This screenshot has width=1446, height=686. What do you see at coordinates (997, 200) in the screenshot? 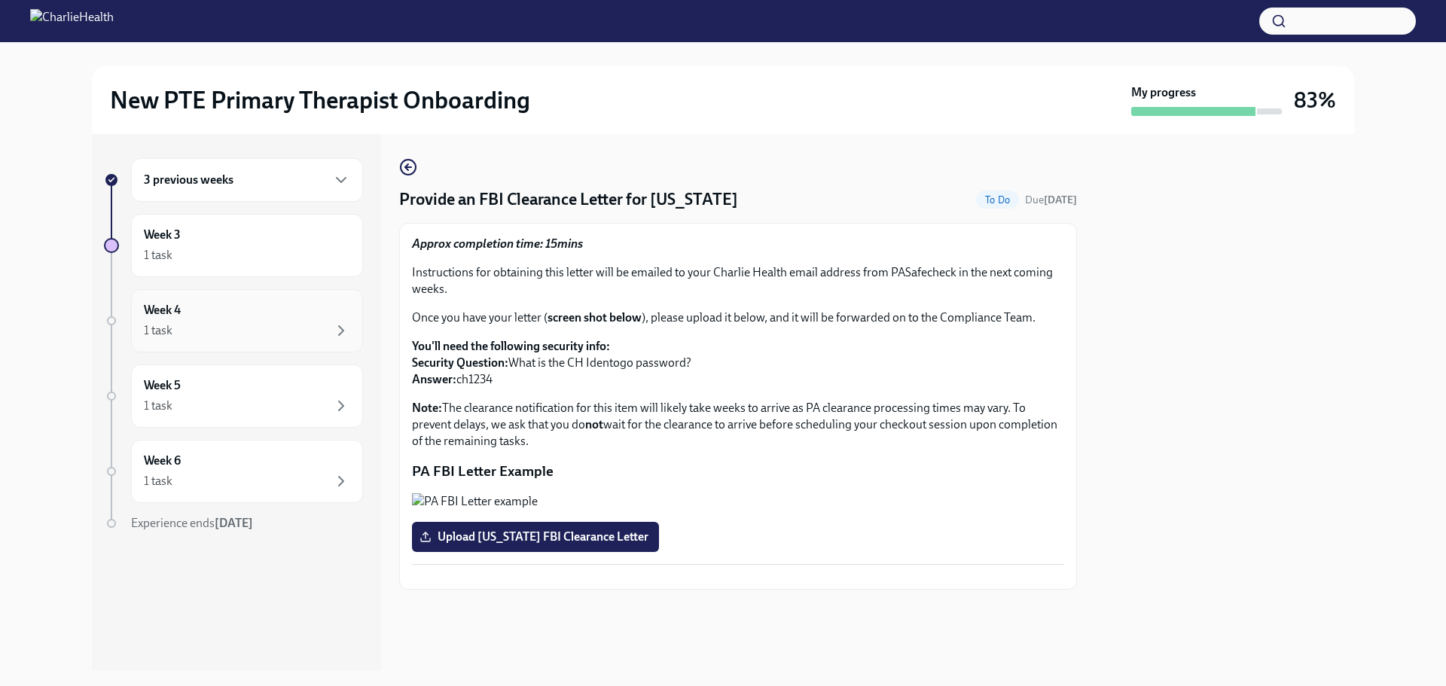
I see `span: To Do` at bounding box center [997, 200].